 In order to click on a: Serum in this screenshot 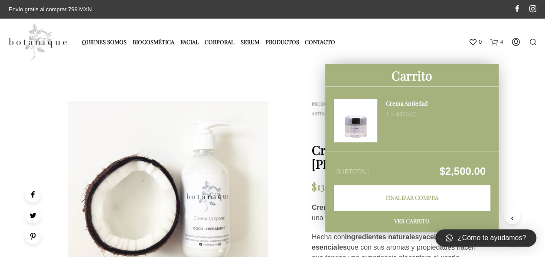, I will do `click(252, 42)`.